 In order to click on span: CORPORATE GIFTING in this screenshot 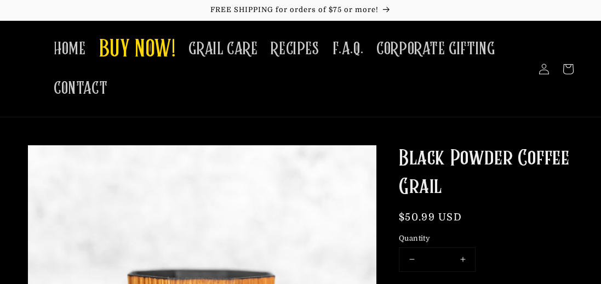, I will do `click(435, 49)`.